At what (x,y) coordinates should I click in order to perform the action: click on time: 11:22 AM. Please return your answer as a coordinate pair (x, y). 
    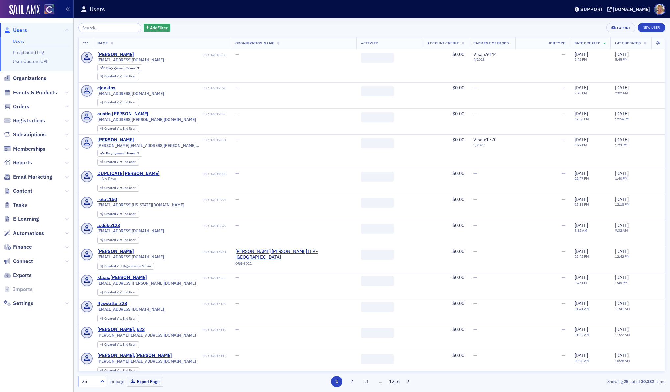
    Looking at the image, I should click on (623, 335).